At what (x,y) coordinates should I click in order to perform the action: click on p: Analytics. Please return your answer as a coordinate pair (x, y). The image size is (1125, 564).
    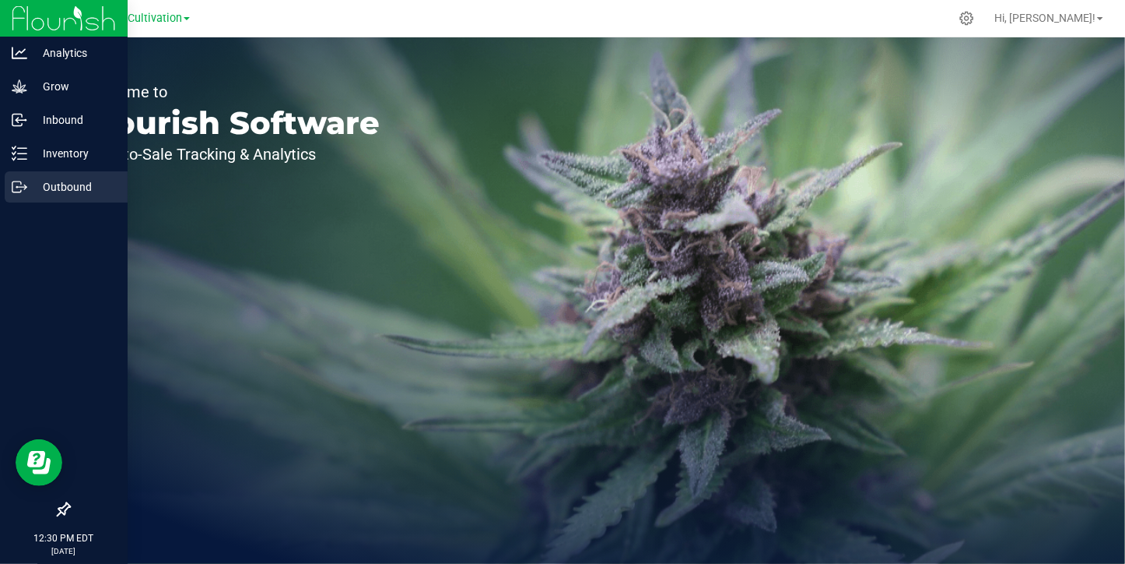
    Looking at the image, I should click on (74, 53).